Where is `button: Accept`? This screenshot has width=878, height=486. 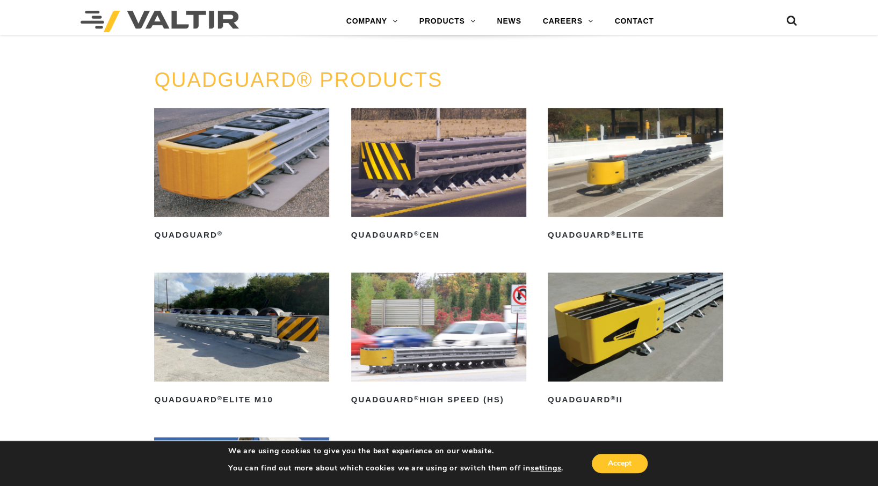 button: Accept is located at coordinates (619, 464).